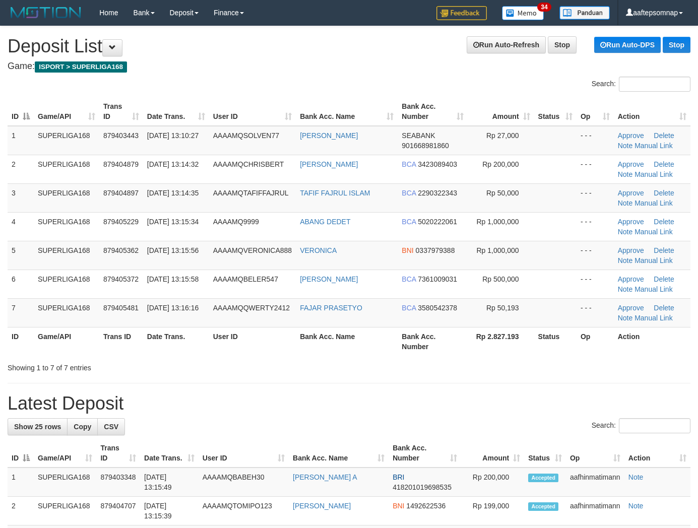 Image resolution: width=698 pixels, height=528 pixels. Describe the element at coordinates (432, 341) in the screenshot. I see `th: Bank Acc. Number` at that location.